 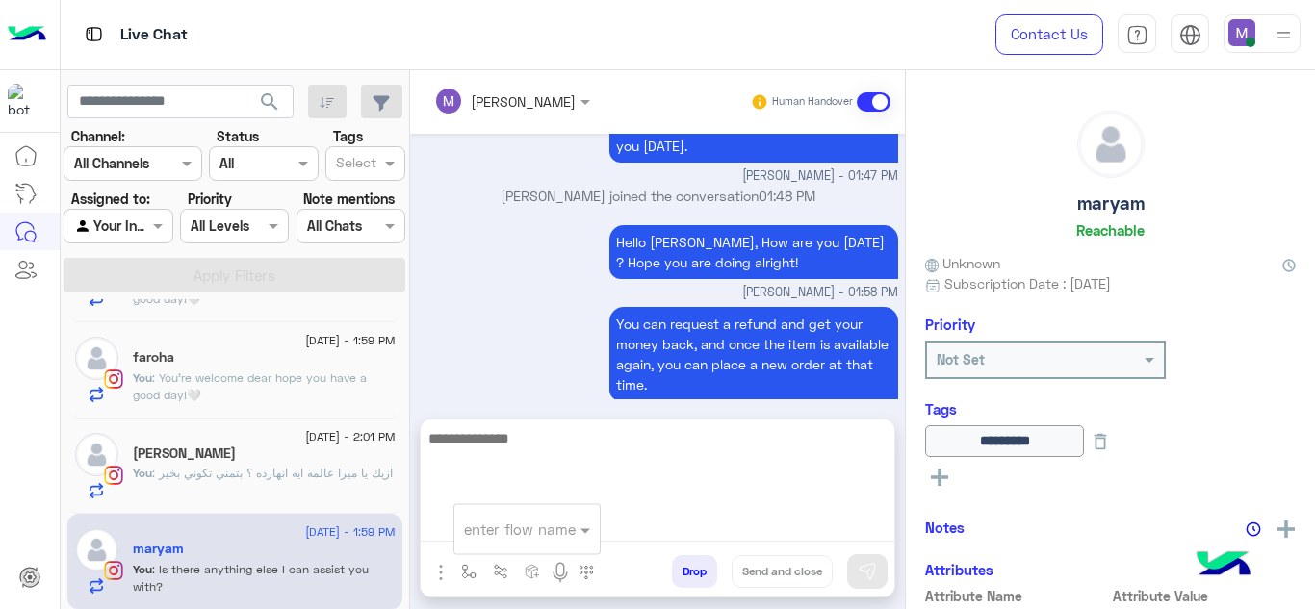 I want to click on img: hulul-logo.png, so click(x=1223, y=566).